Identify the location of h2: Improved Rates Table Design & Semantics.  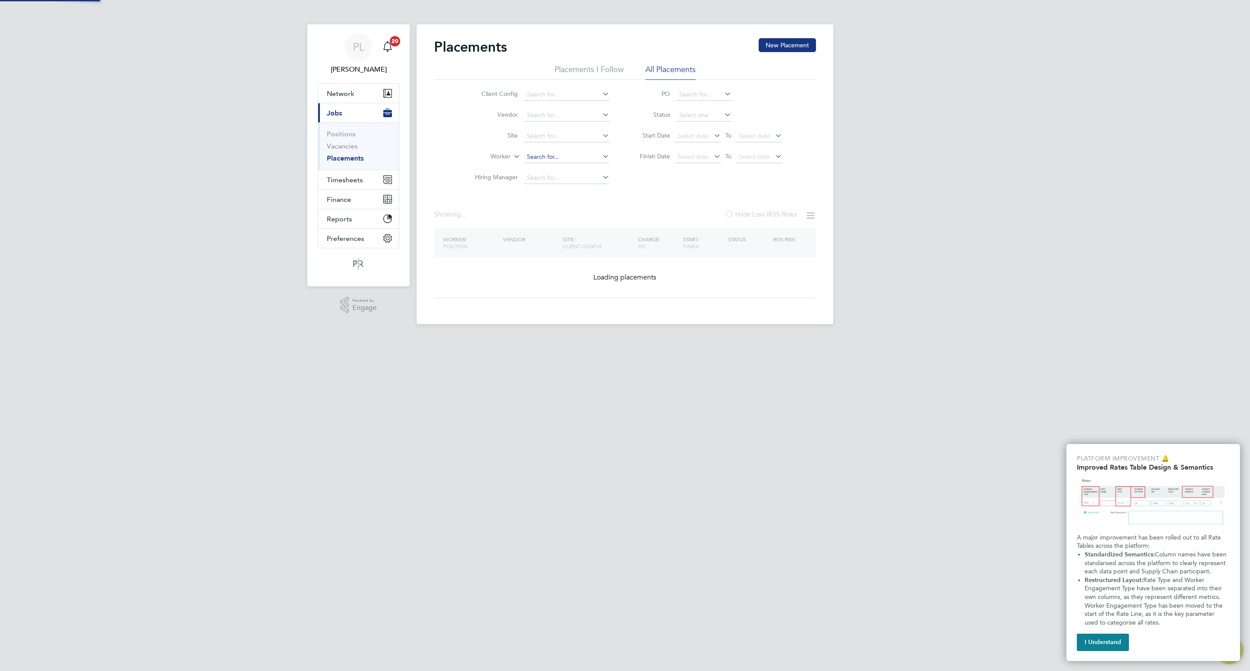
(1153, 467).